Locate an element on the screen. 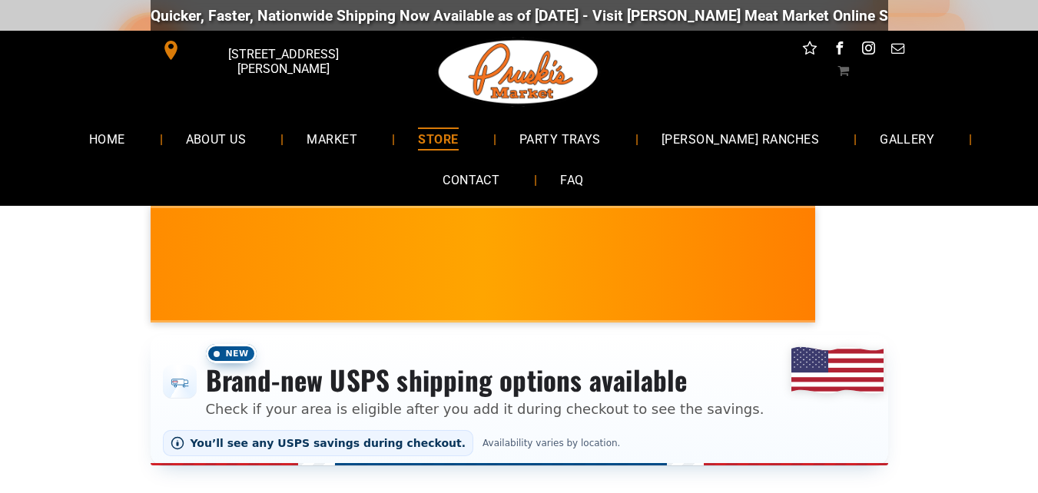 This screenshot has width=1038, height=493. p: Check if your area is eligible after you add it during checkout to see the savings. is located at coordinates (485, 409).